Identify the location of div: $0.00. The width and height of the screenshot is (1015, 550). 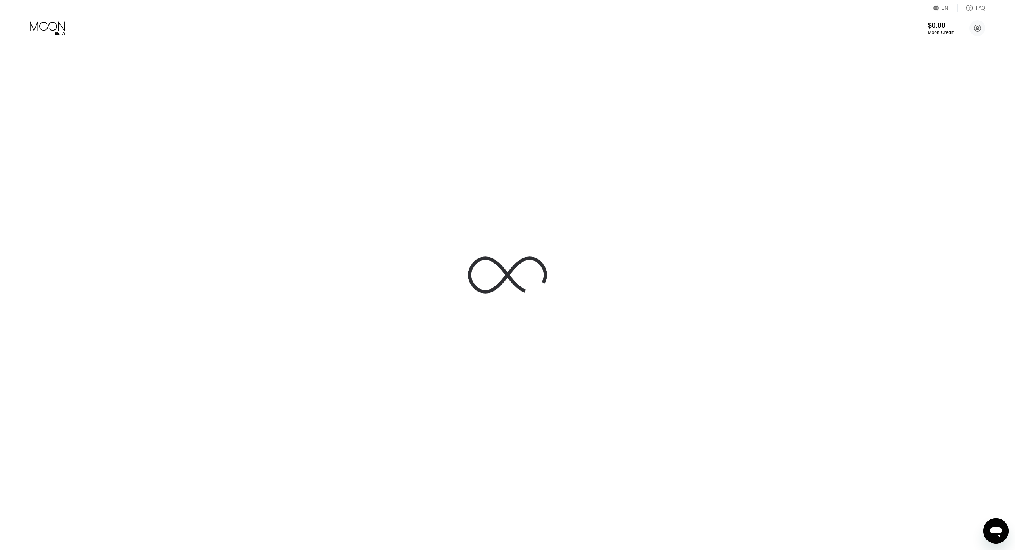
(940, 25).